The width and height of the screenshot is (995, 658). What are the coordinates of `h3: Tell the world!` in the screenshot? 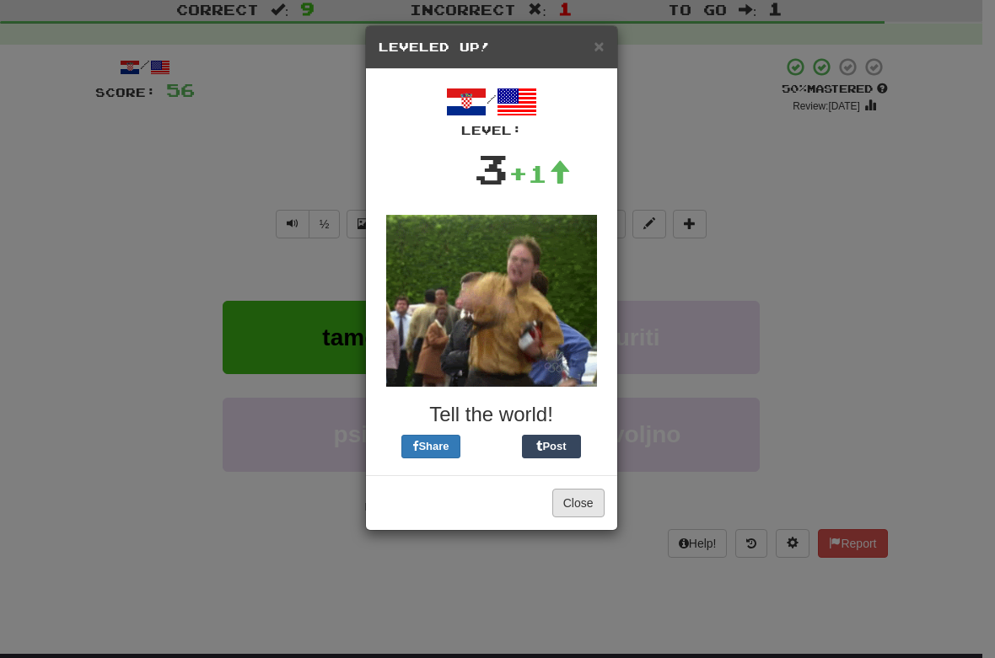 It's located at (491, 415).